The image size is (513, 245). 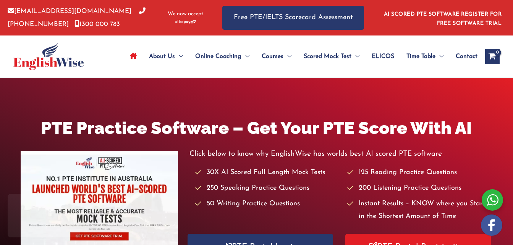 I want to click on li: 50 Writing Practice Questions, so click(x=268, y=204).